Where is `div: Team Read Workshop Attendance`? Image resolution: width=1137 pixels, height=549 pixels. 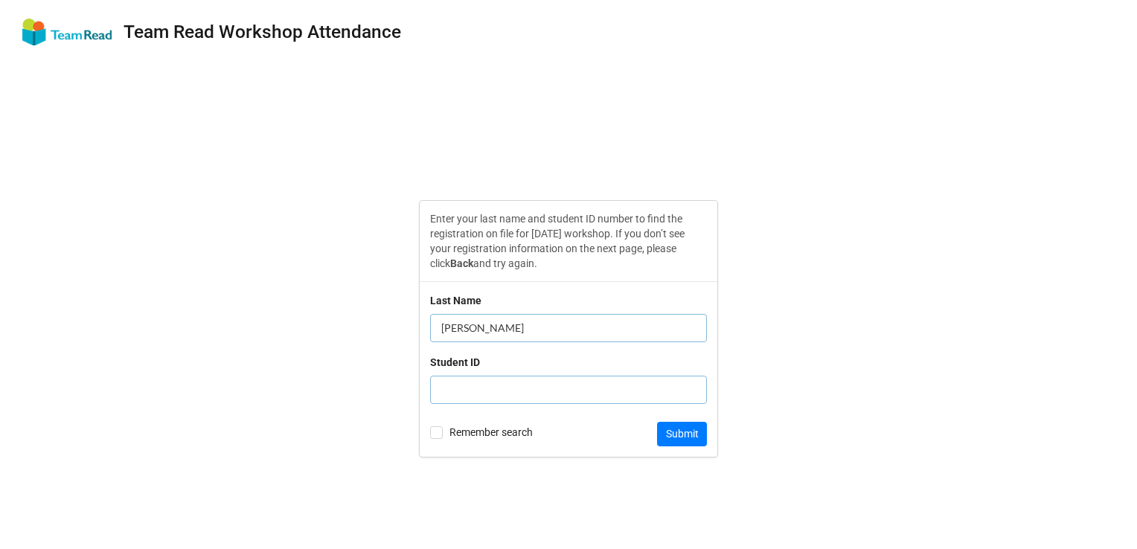 div: Team Read Workshop Attendance is located at coordinates (262, 32).